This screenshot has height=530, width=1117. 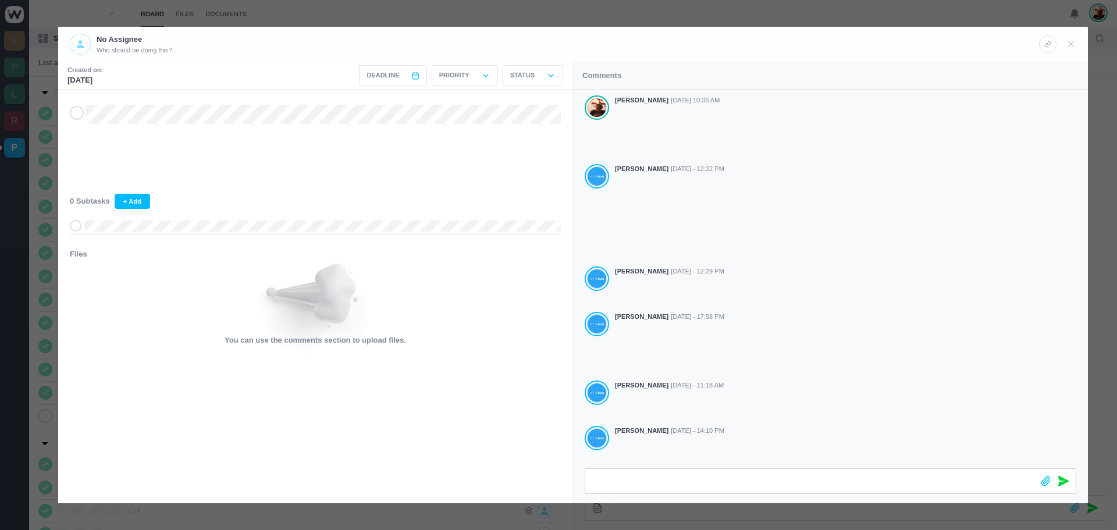 I want to click on p: Status, so click(x=522, y=75).